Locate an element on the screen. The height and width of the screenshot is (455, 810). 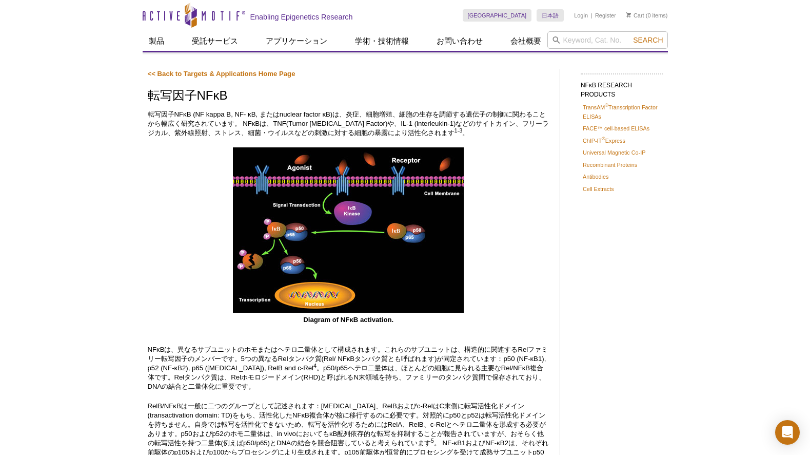
a: 学術・技術情報 is located at coordinates (382, 41).